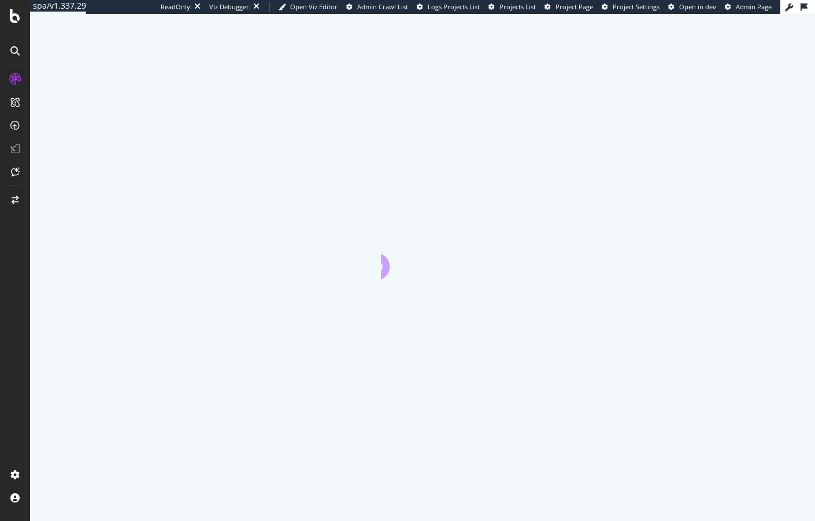 The image size is (815, 521). Describe the element at coordinates (377, 7) in the screenshot. I see `a: Admin Crawl List` at that location.